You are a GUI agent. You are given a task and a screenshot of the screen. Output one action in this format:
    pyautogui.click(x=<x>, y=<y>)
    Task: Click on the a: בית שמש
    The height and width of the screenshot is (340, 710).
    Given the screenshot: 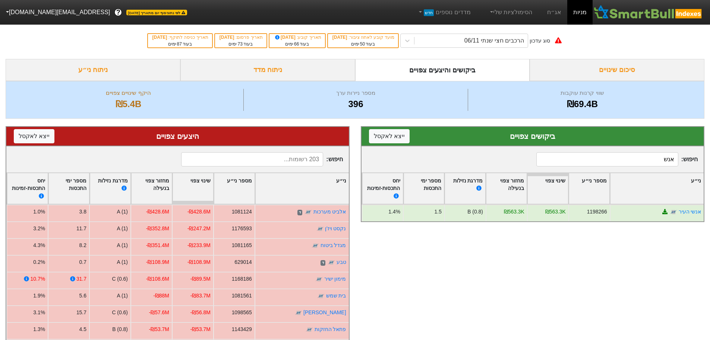 What is the action you would take?
    pyautogui.click(x=336, y=295)
    